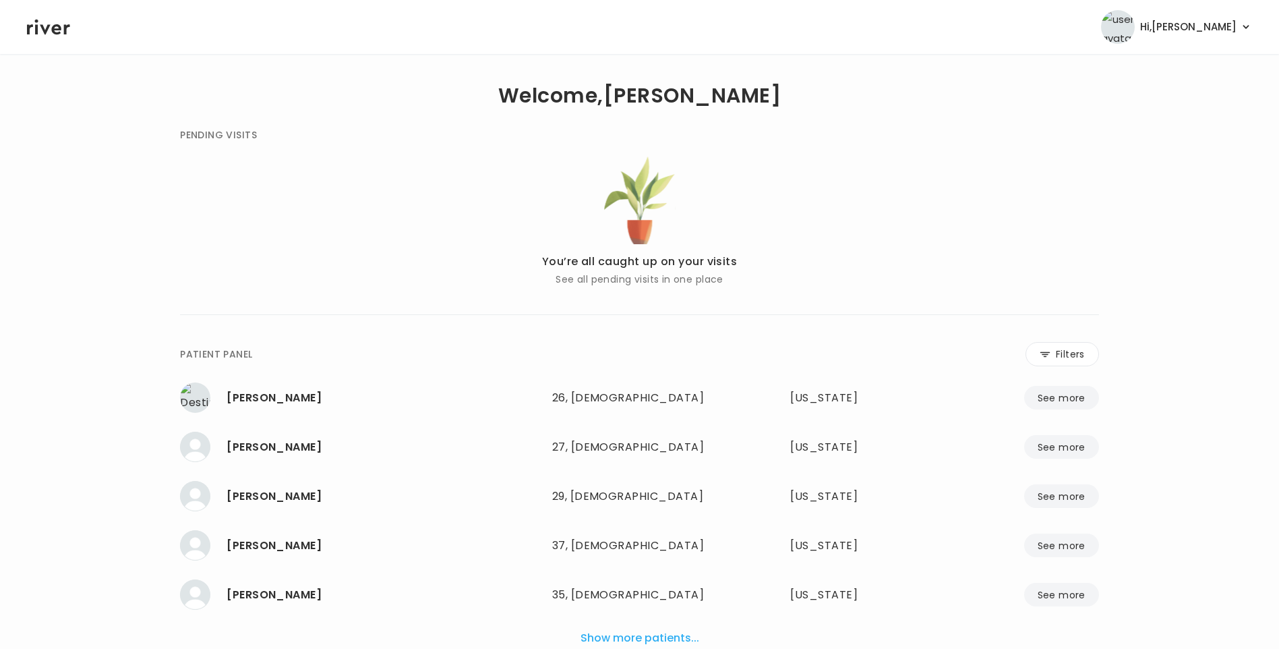  Describe the element at coordinates (640, 279) in the screenshot. I see `p: See all pending visits in one place` at that location.